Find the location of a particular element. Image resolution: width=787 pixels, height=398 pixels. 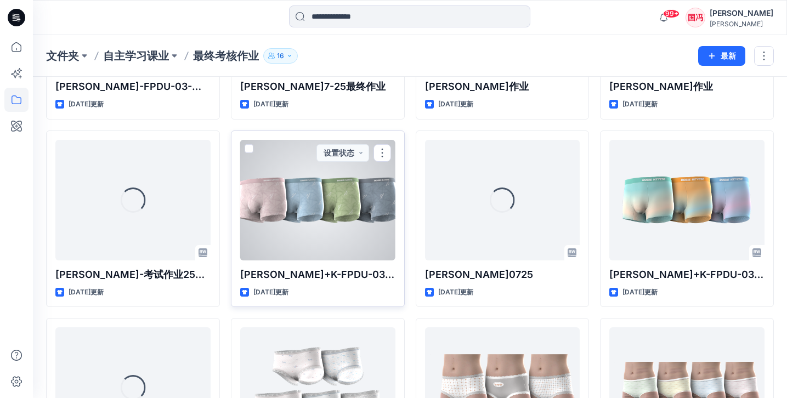

a: 自主学习课业 is located at coordinates (136, 56).